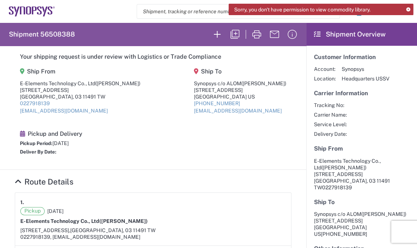 The width and height of the screenshot is (417, 248). Describe the element at coordinates (36, 143) in the screenshot. I see `span: Pickup Period:` at that location.